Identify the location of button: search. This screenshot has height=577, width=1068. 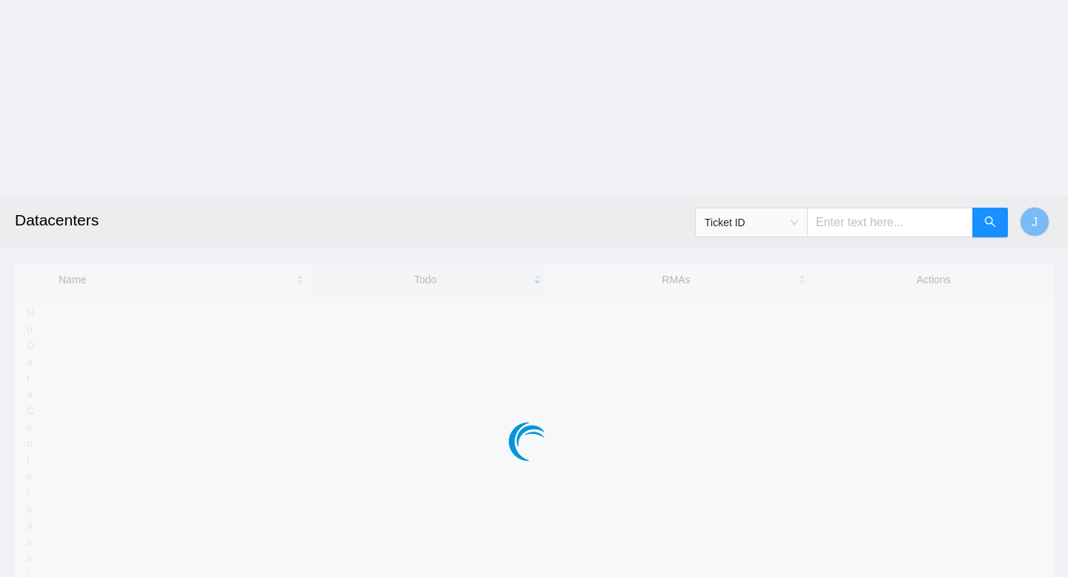
(991, 223).